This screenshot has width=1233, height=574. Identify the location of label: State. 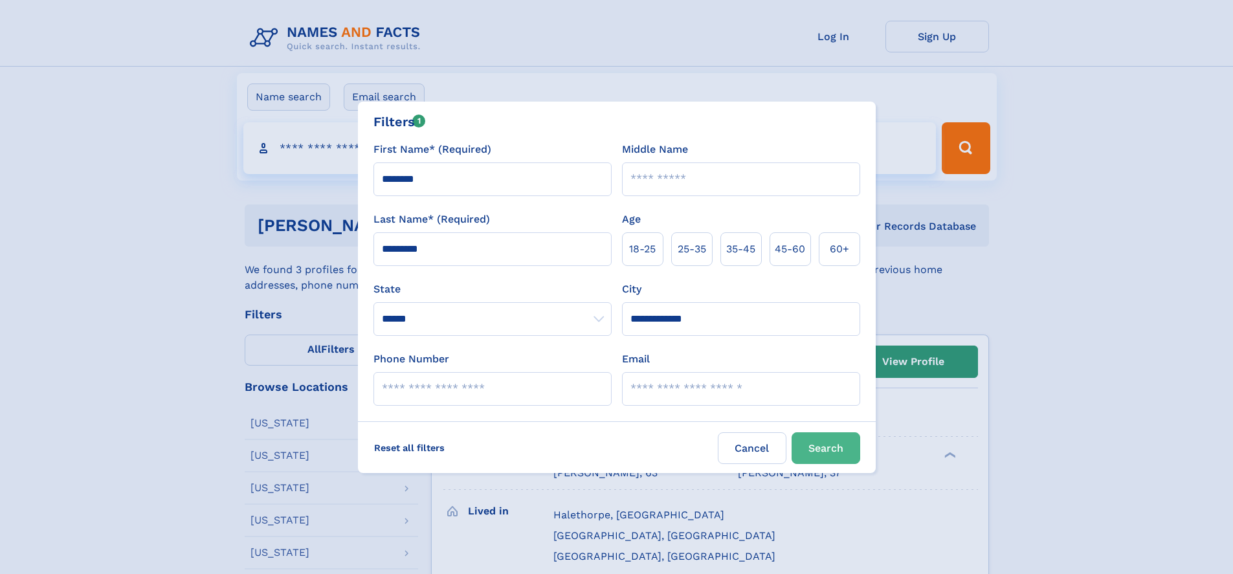
(493, 289).